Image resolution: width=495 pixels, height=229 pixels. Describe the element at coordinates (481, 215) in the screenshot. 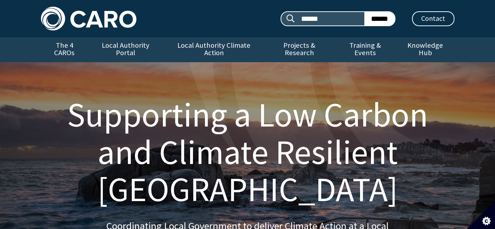

I see `button: Set cookie preferences` at that location.